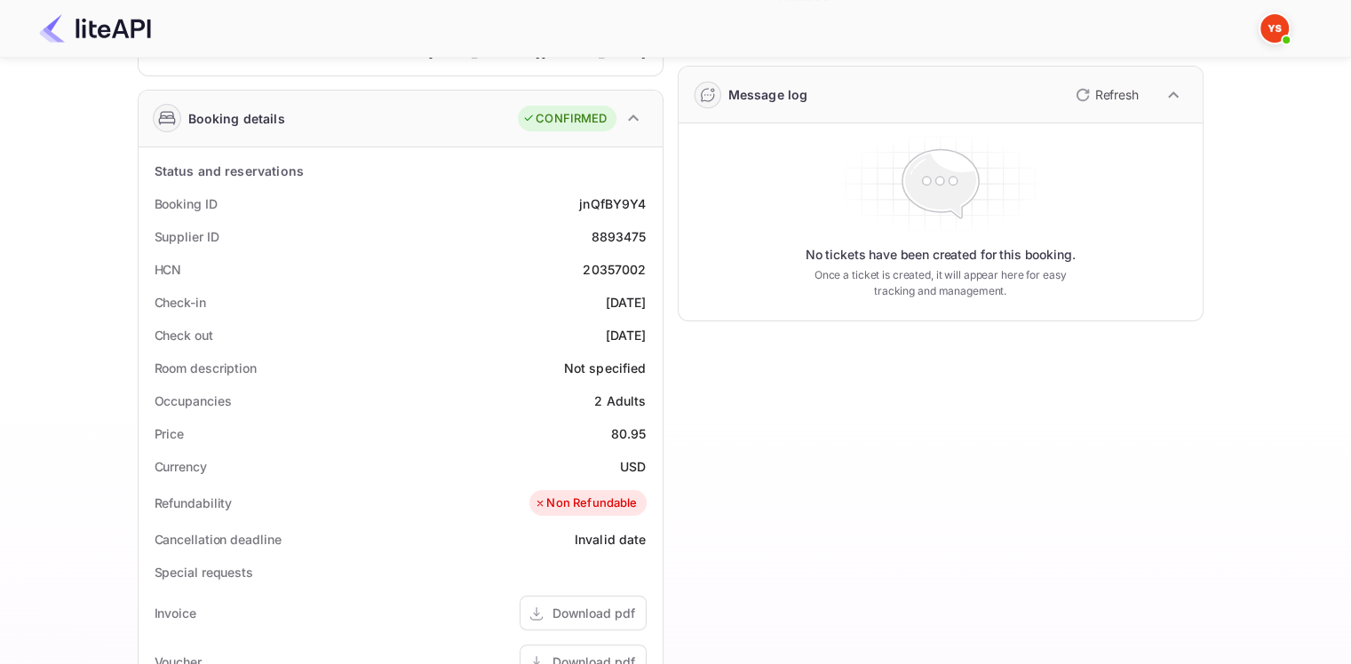 The height and width of the screenshot is (664, 1351). What do you see at coordinates (95, 28) in the screenshot?
I see `img: LiteAPI Logo` at bounding box center [95, 28].